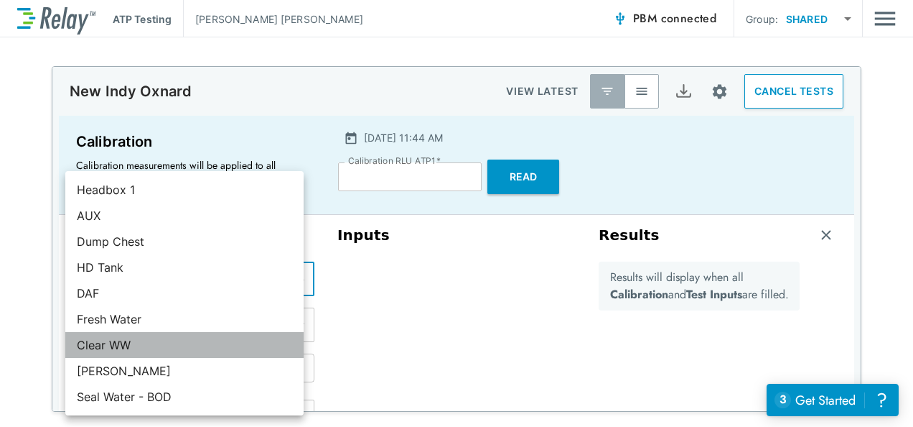  I want to click on li: Headbox 1, so click(185, 190).